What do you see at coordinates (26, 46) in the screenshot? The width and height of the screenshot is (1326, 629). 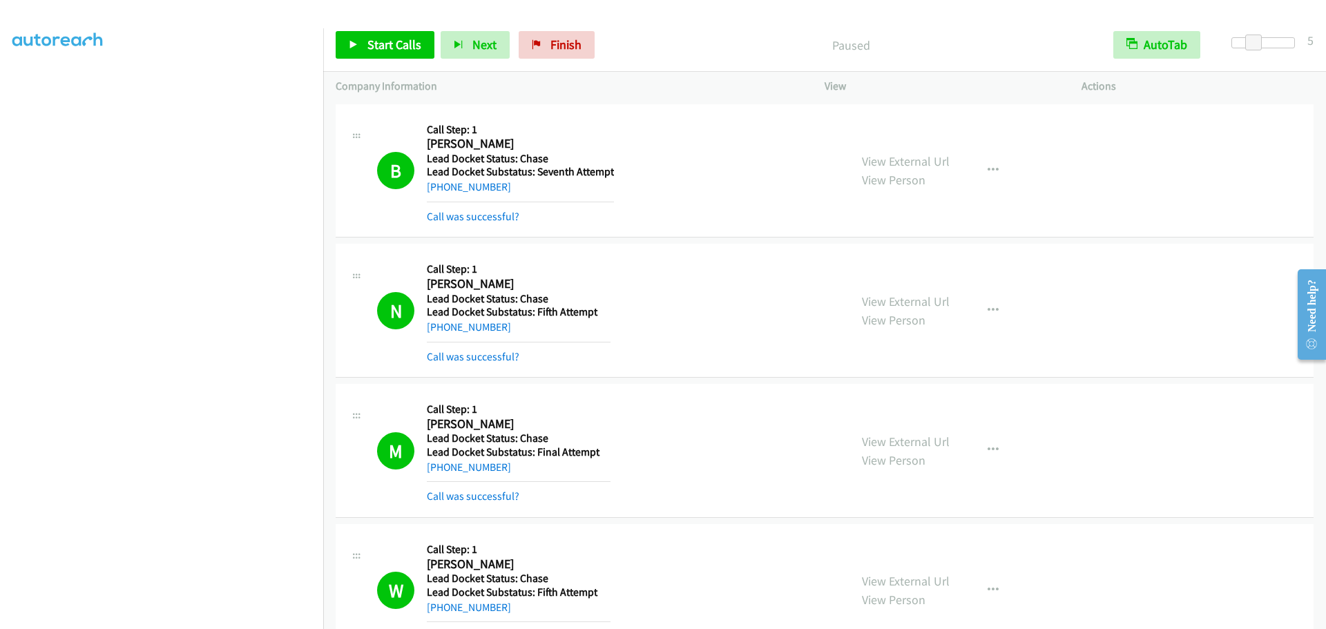 I see `div: Need help?` at bounding box center [26, 46].